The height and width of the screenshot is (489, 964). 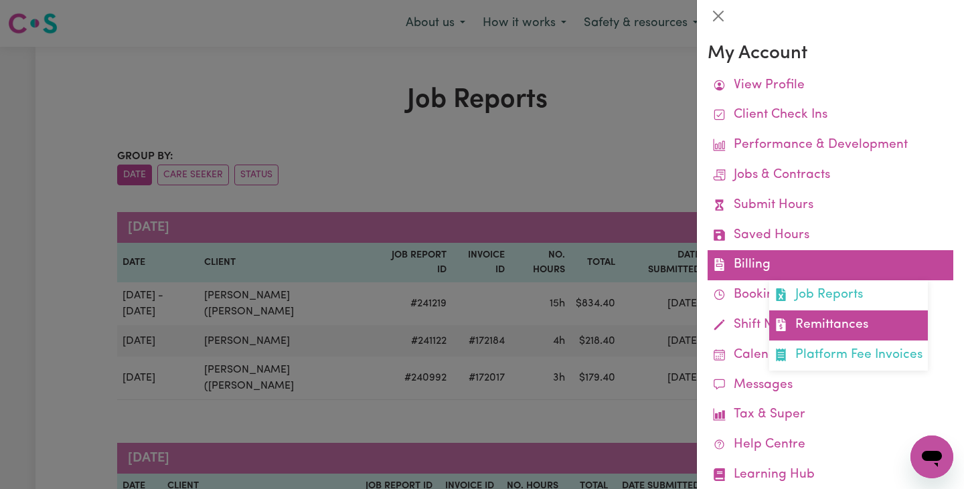 What do you see at coordinates (830, 175) in the screenshot?
I see `a: Jobs & Contracts` at bounding box center [830, 175].